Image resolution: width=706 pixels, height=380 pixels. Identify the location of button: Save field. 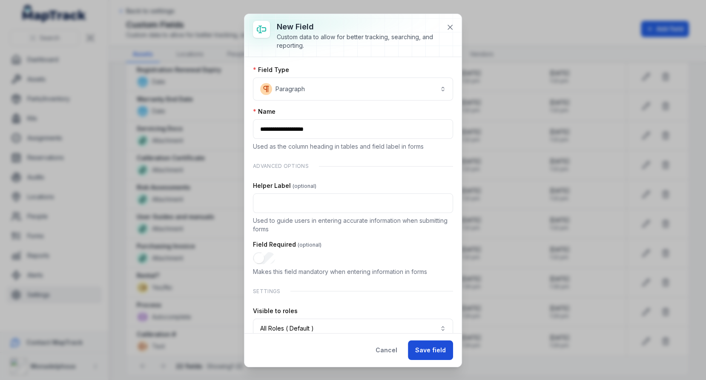
(430, 350).